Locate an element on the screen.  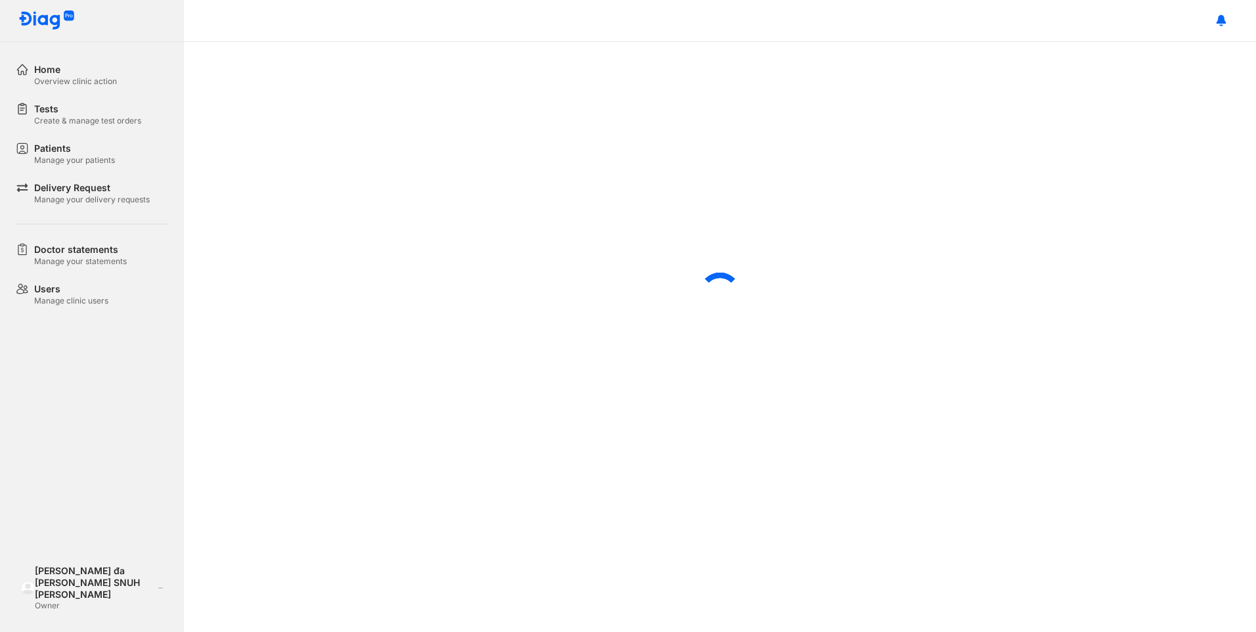
div: Delivery Request is located at coordinates (92, 188).